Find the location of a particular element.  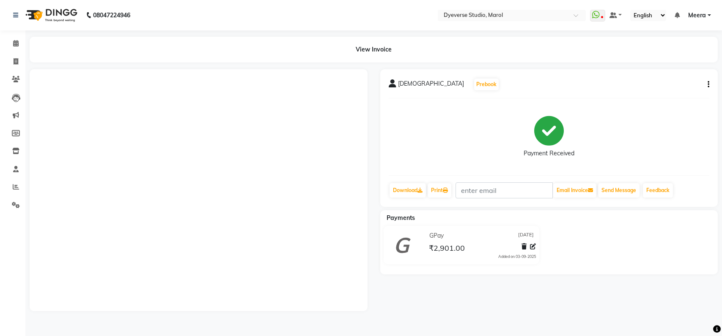

div: Added on 03-09-2025 is located at coordinates (517, 257).